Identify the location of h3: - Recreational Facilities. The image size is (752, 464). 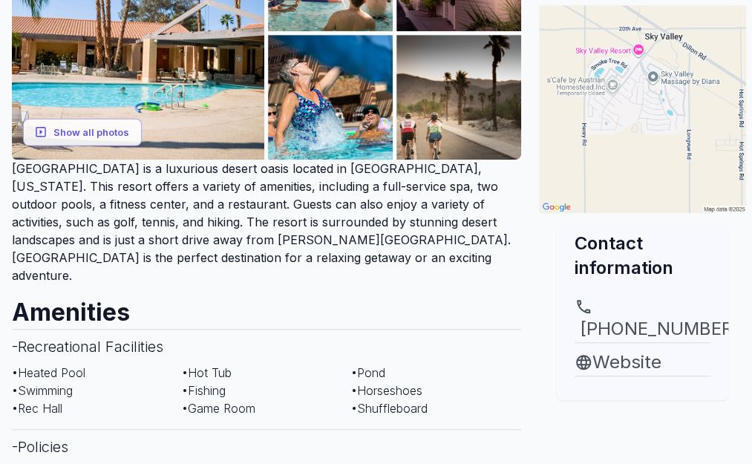
(267, 346).